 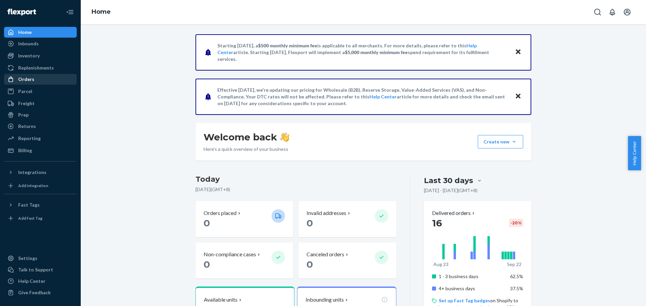 What do you see at coordinates (464, 301) in the screenshot?
I see `a: Set up Fast Tag badges` at bounding box center [464, 301].